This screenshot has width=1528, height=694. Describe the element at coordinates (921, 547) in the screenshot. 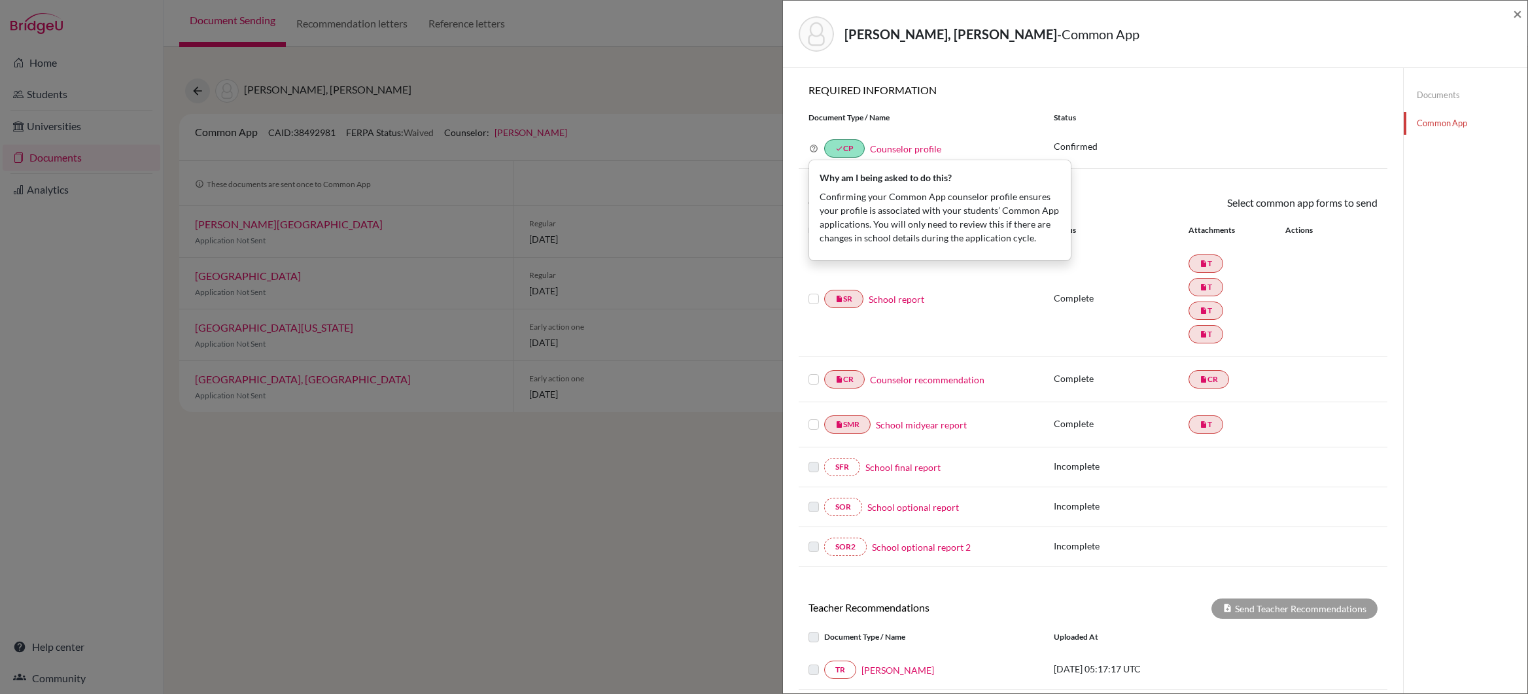

I see `a: School optional report 2` at that location.